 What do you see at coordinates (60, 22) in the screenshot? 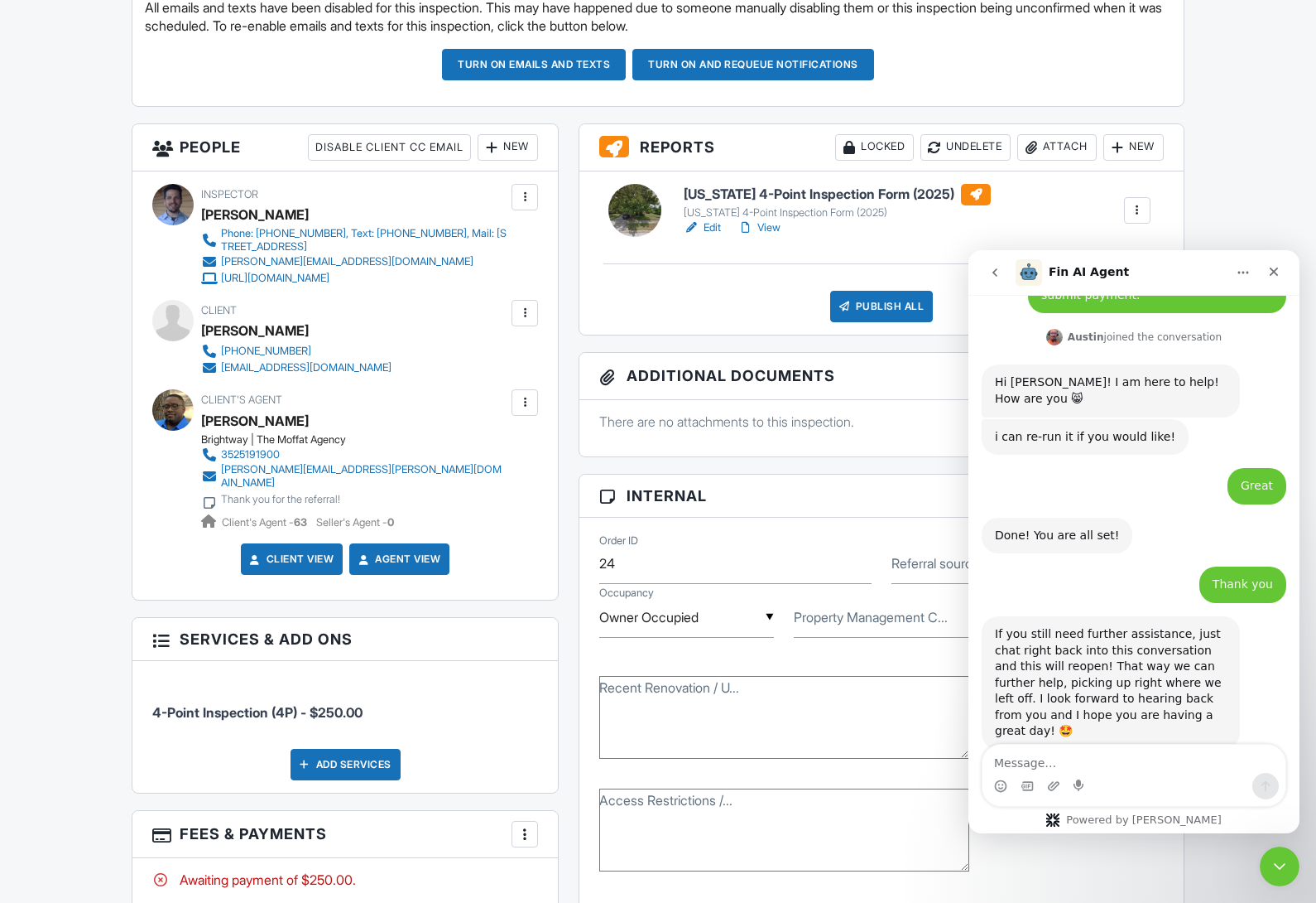
I see `img: Profile image for Fin AI Agent` at bounding box center [60, 22].